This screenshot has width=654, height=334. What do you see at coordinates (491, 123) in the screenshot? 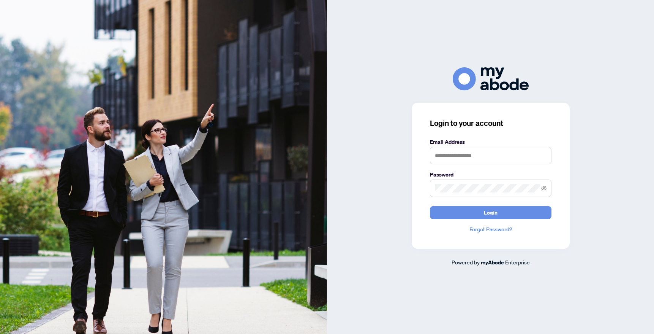
I see `h3: Login to your account` at bounding box center [491, 123].